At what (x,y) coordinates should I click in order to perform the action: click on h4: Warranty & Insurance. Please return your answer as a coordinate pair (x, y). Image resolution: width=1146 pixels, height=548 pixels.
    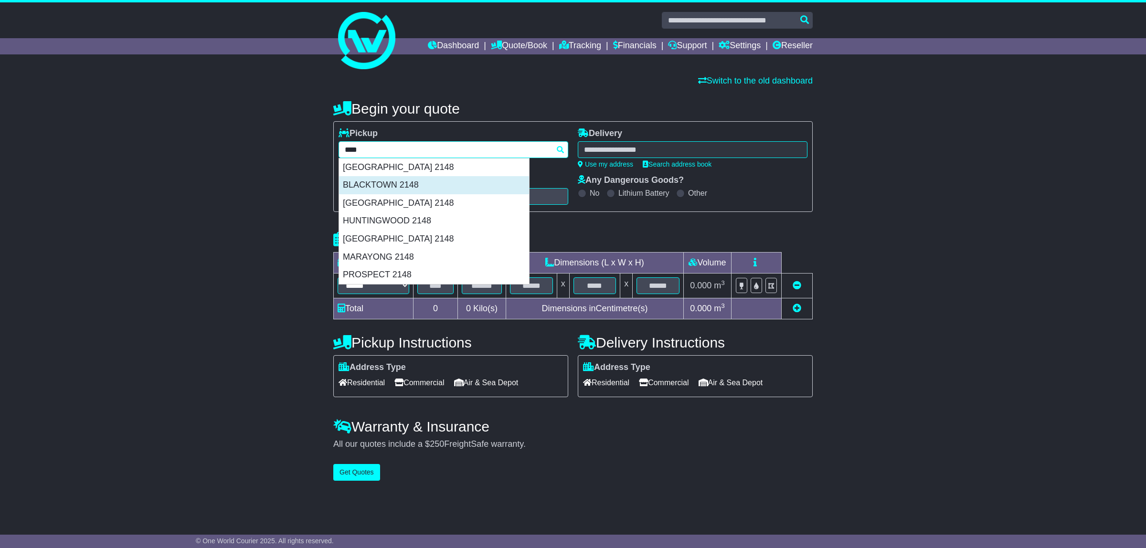
    Looking at the image, I should click on (573, 426).